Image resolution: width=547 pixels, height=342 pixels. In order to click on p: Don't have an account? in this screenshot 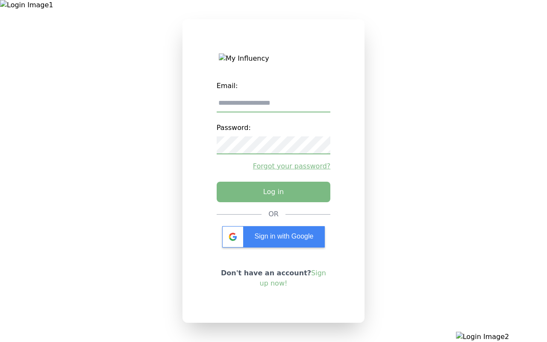, I will do `click(273, 278)`.